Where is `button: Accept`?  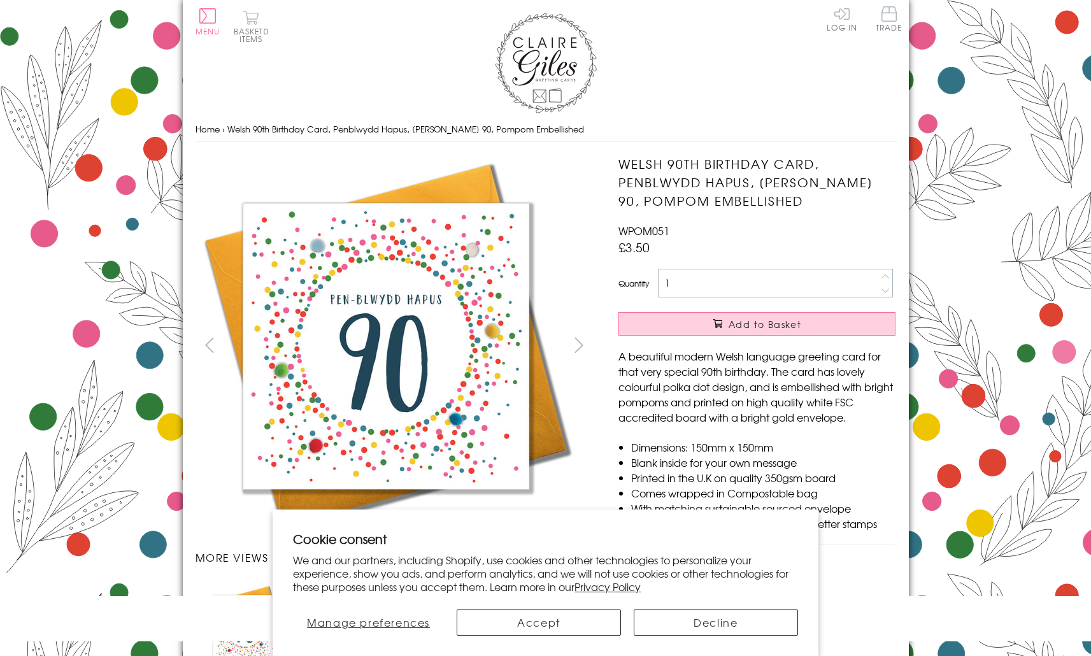 button: Accept is located at coordinates (539, 622).